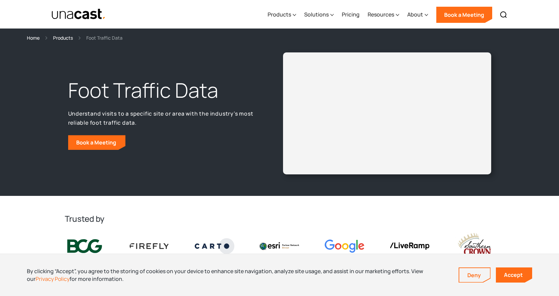  Describe the element at coordinates (410, 246) in the screenshot. I see `img: liveramp logo` at that location.